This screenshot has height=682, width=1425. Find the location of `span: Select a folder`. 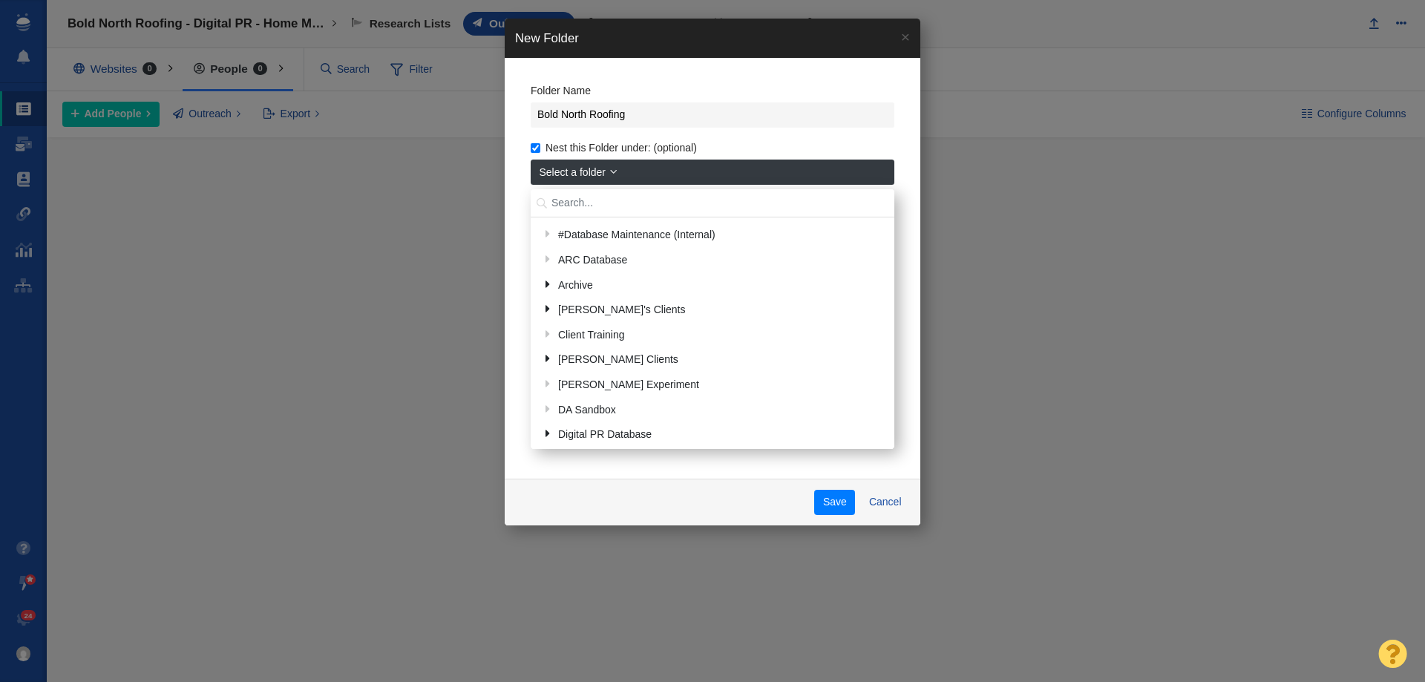

span: Select a folder is located at coordinates (573, 172).